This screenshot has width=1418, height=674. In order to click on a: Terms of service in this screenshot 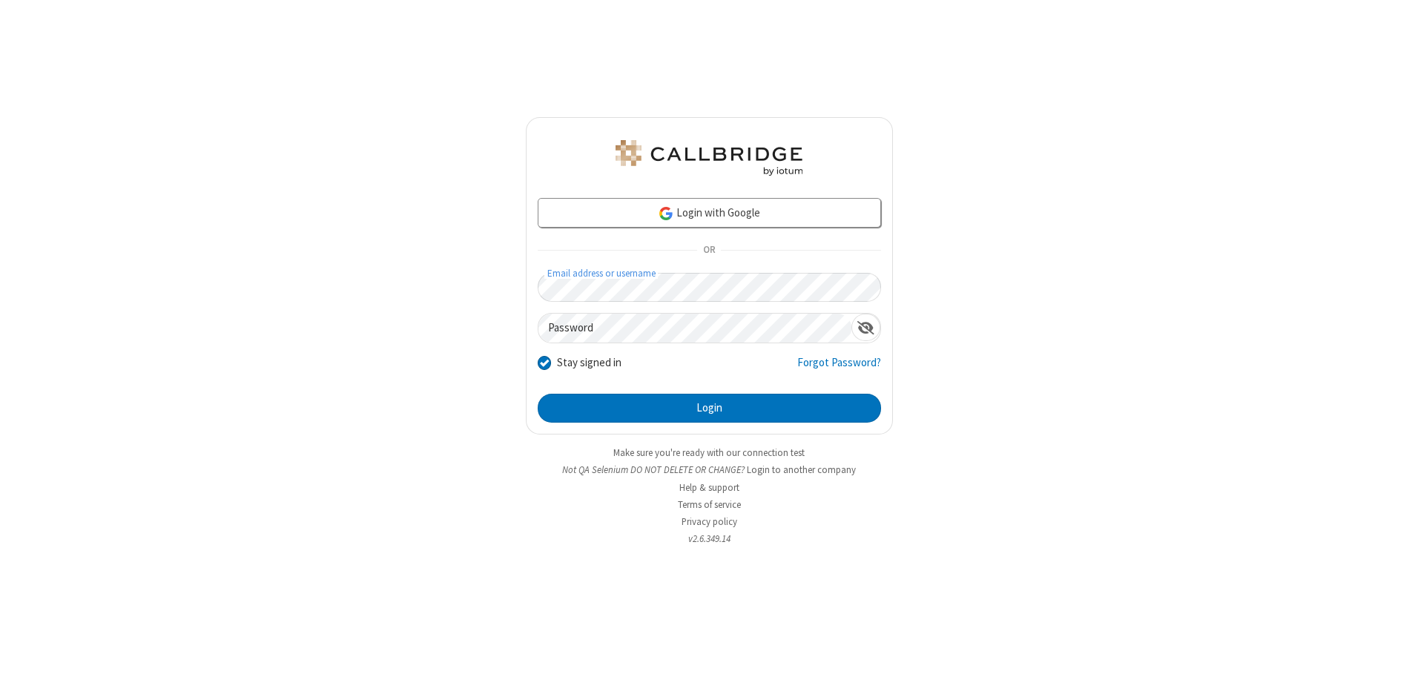, I will do `click(709, 504)`.